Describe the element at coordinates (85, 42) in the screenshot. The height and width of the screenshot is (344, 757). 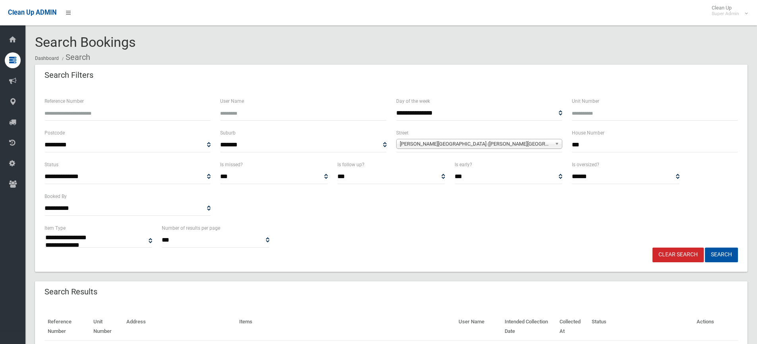
I see `span: Search Bookings` at that location.